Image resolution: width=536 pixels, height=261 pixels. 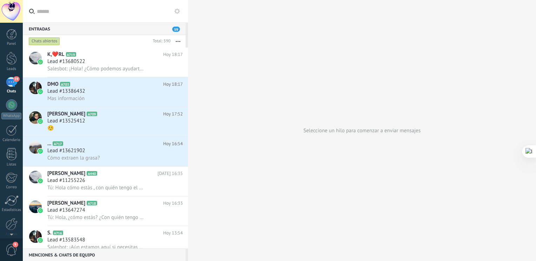 I want to click on span: A716, so click(x=58, y=233).